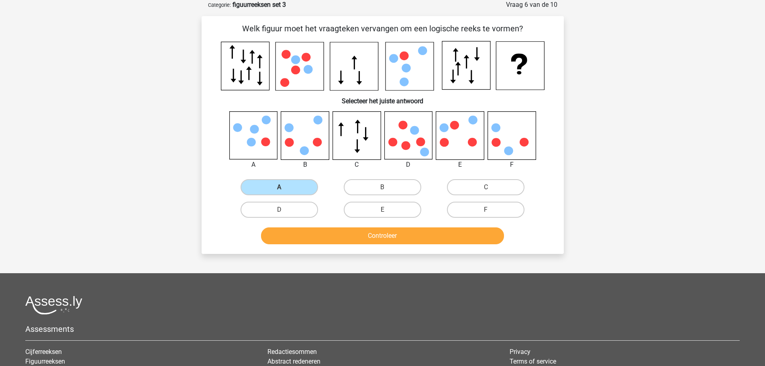 The height and width of the screenshot is (366, 765). I want to click on div: F, so click(512, 165).